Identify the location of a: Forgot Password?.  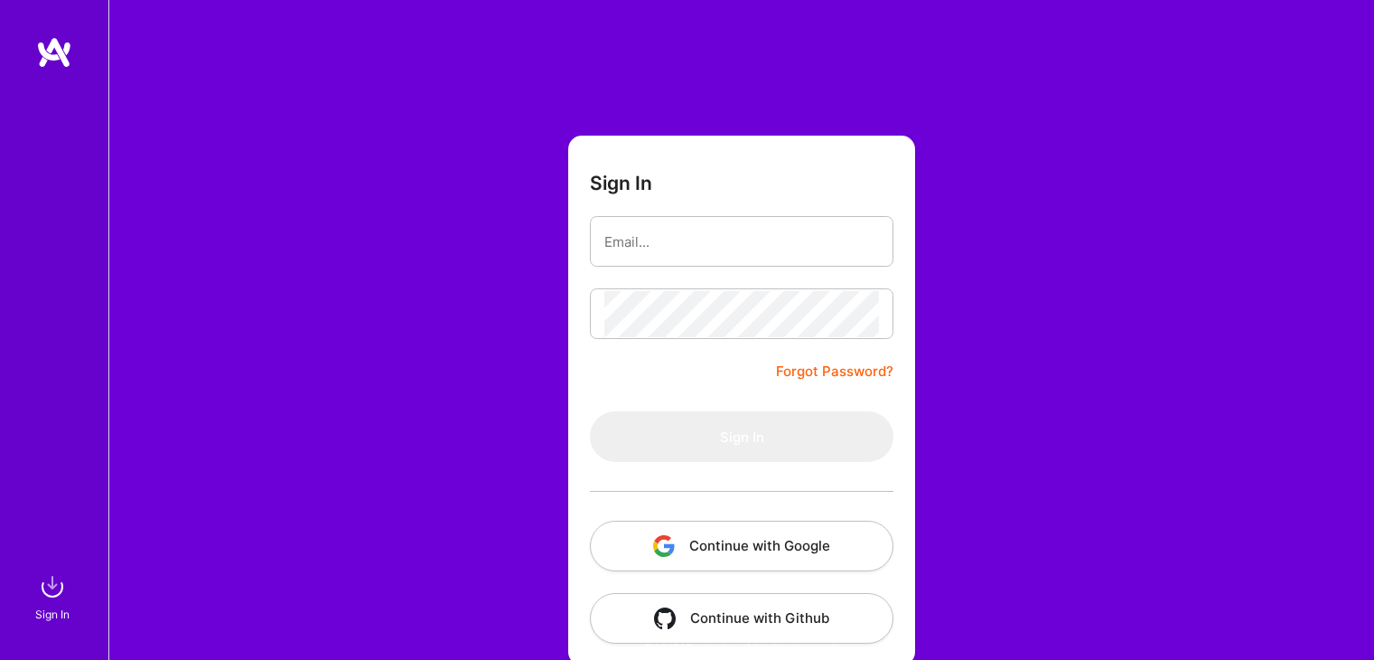
(835, 371).